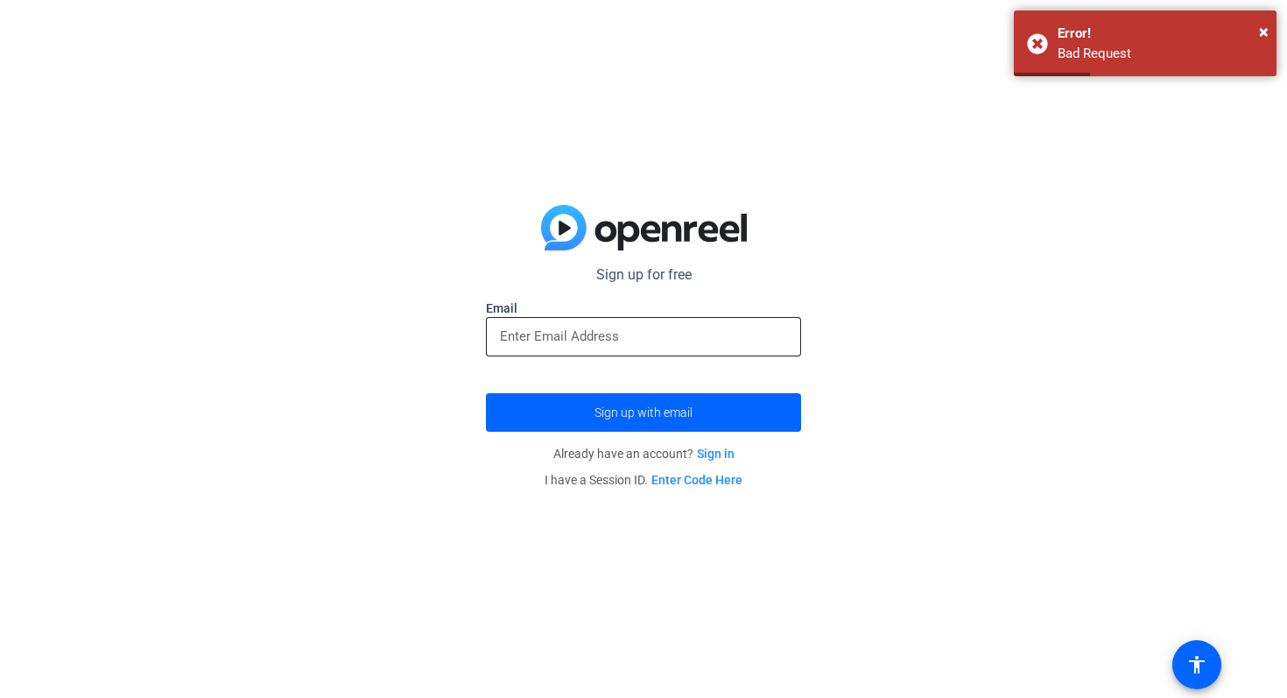 This screenshot has height=698, width=1287. Describe the element at coordinates (644, 454) in the screenshot. I see `span: Already have an account?` at that location.